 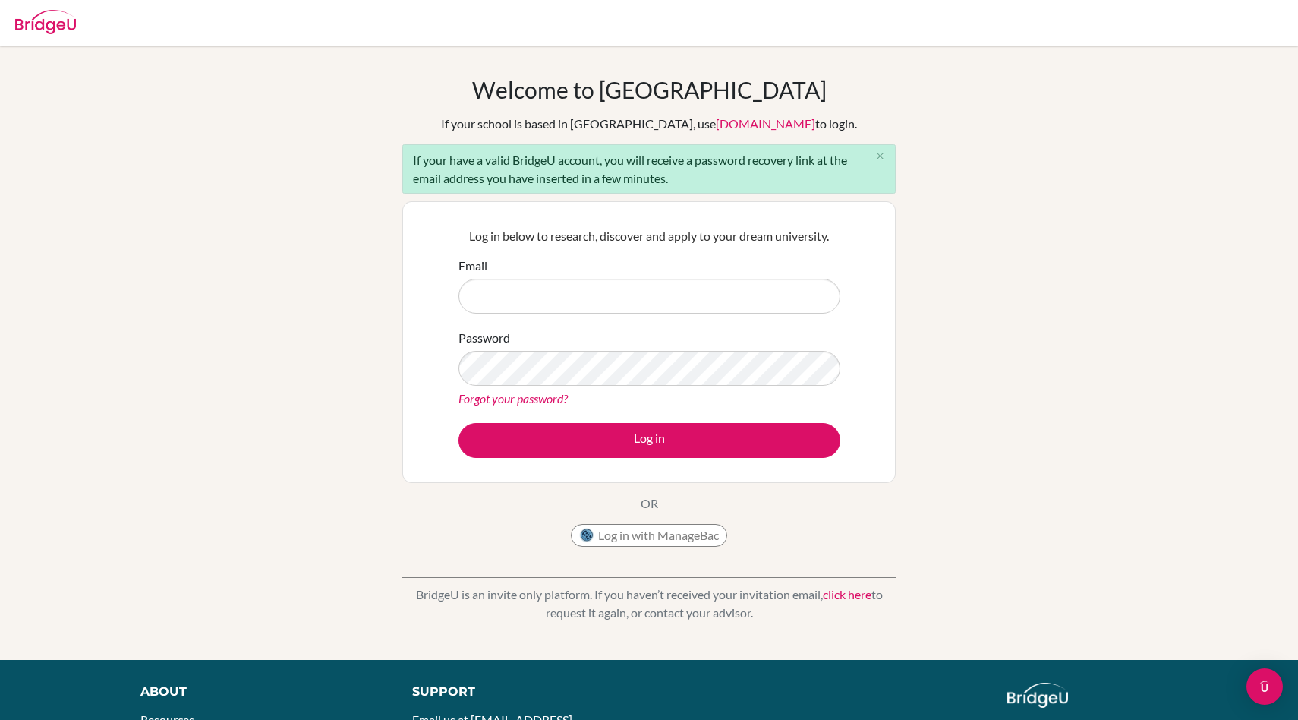 What do you see at coordinates (46, 22) in the screenshot?
I see `img: Bridge-U` at bounding box center [46, 22].